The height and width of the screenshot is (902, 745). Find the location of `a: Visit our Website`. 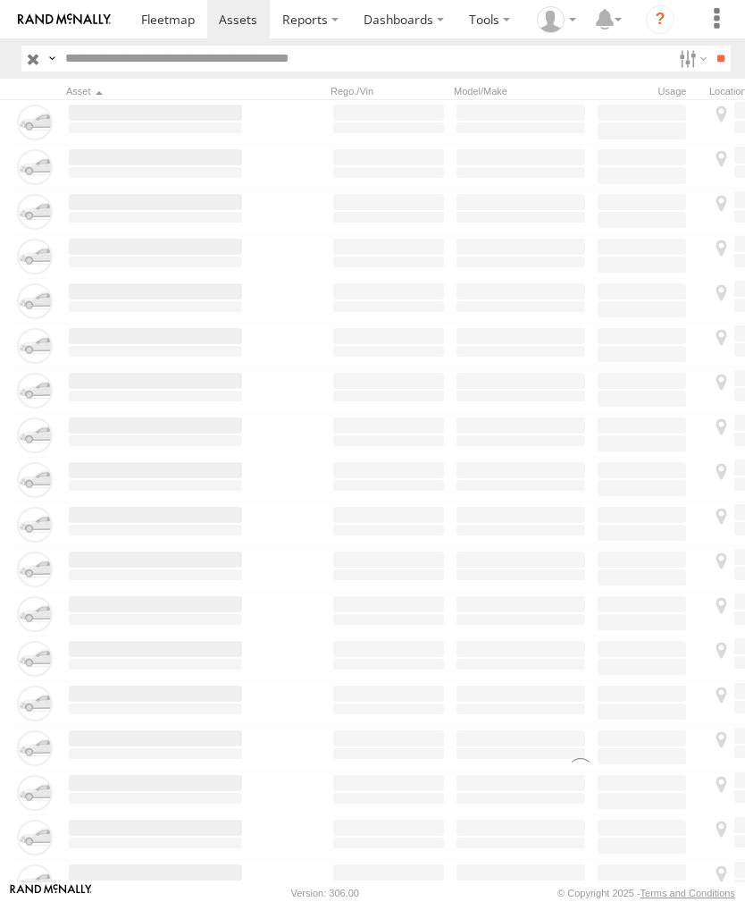

a: Visit our Website is located at coordinates (51, 893).